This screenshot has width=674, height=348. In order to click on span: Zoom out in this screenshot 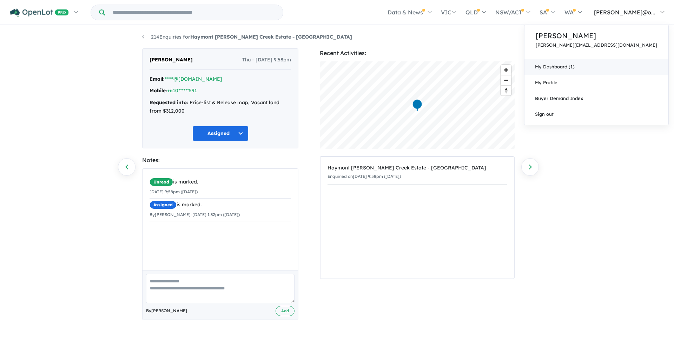, I will do `click(506, 80)`.